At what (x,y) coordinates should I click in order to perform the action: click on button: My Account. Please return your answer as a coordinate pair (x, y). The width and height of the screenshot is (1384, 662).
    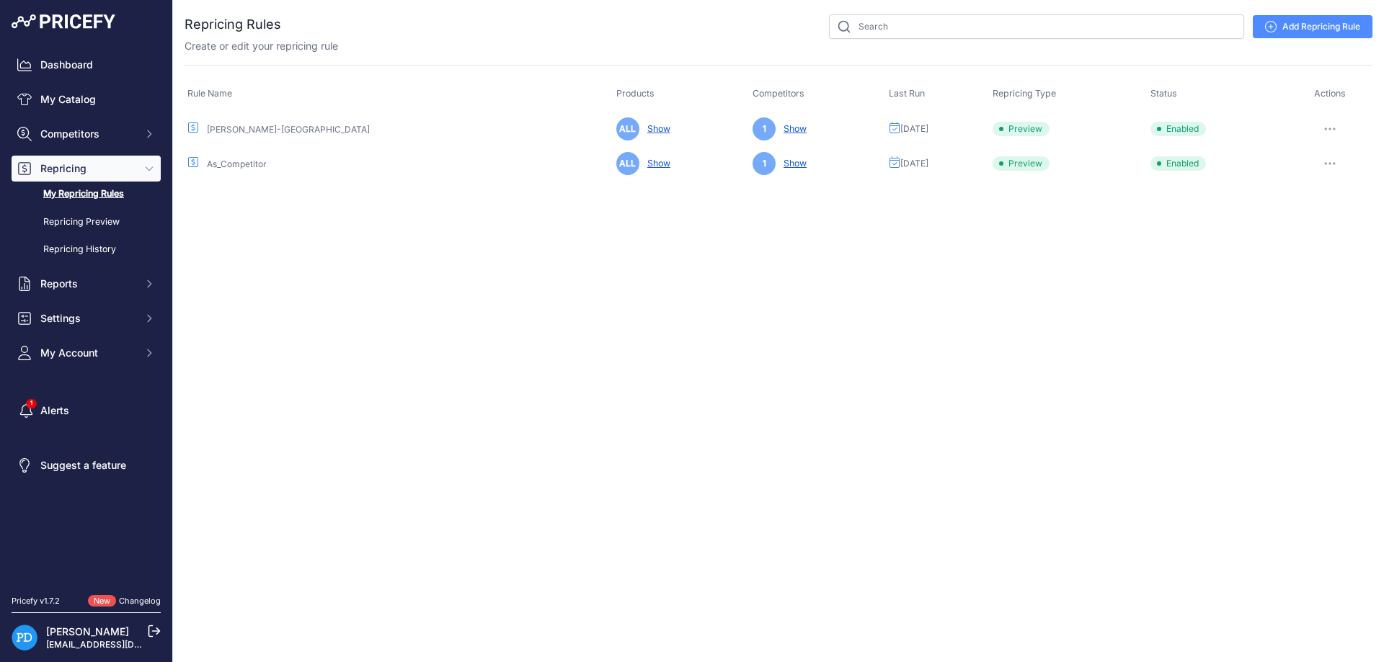
    Looking at the image, I should click on (86, 353).